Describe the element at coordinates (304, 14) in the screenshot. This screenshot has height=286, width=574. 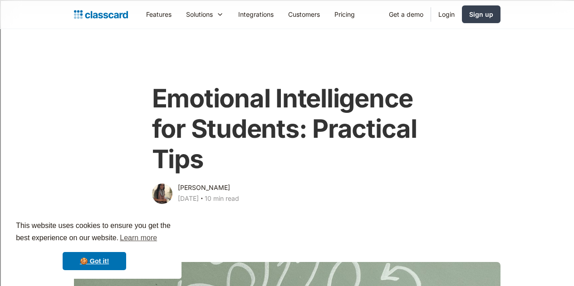
I see `a: Customers` at that location.